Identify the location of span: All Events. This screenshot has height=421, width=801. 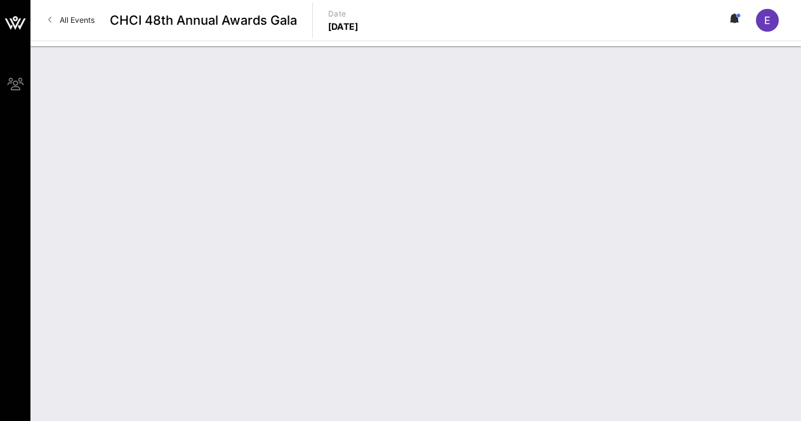
(77, 20).